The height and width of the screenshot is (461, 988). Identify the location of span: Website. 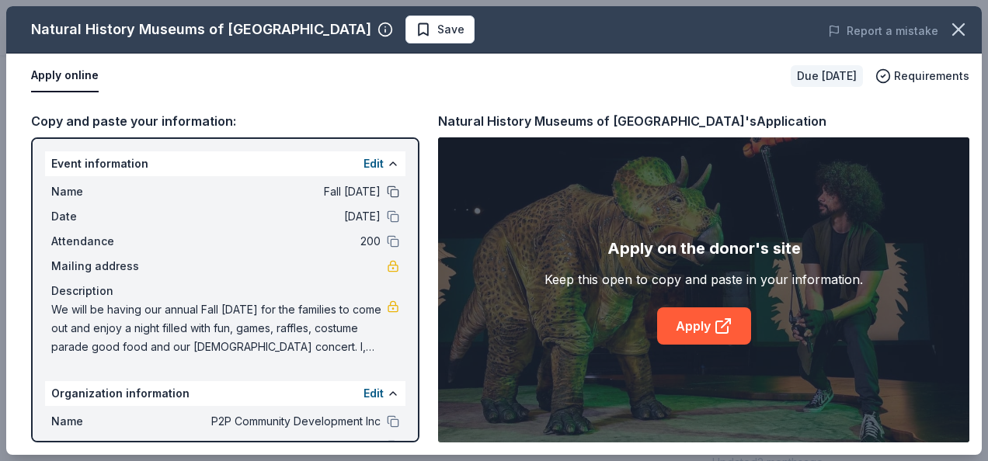
(103, 447).